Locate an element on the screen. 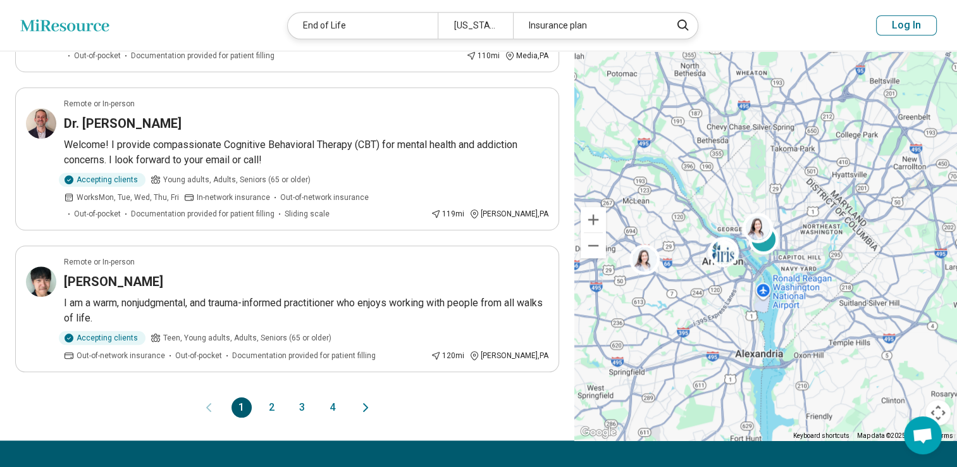 The height and width of the screenshot is (467, 957). a: Terms (opens in new tab) is located at coordinates (944, 435).